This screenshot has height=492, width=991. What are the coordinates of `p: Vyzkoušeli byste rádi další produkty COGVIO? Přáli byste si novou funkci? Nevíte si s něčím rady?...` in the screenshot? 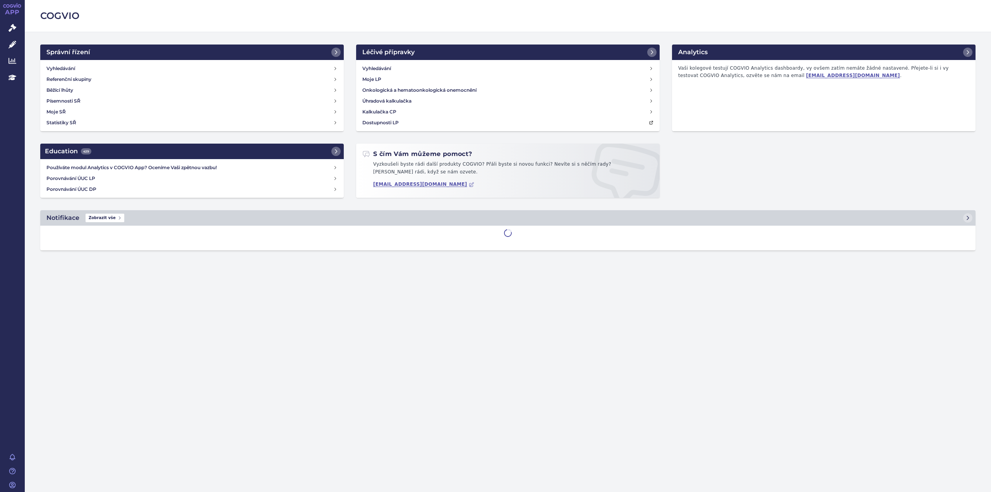 It's located at (508, 170).